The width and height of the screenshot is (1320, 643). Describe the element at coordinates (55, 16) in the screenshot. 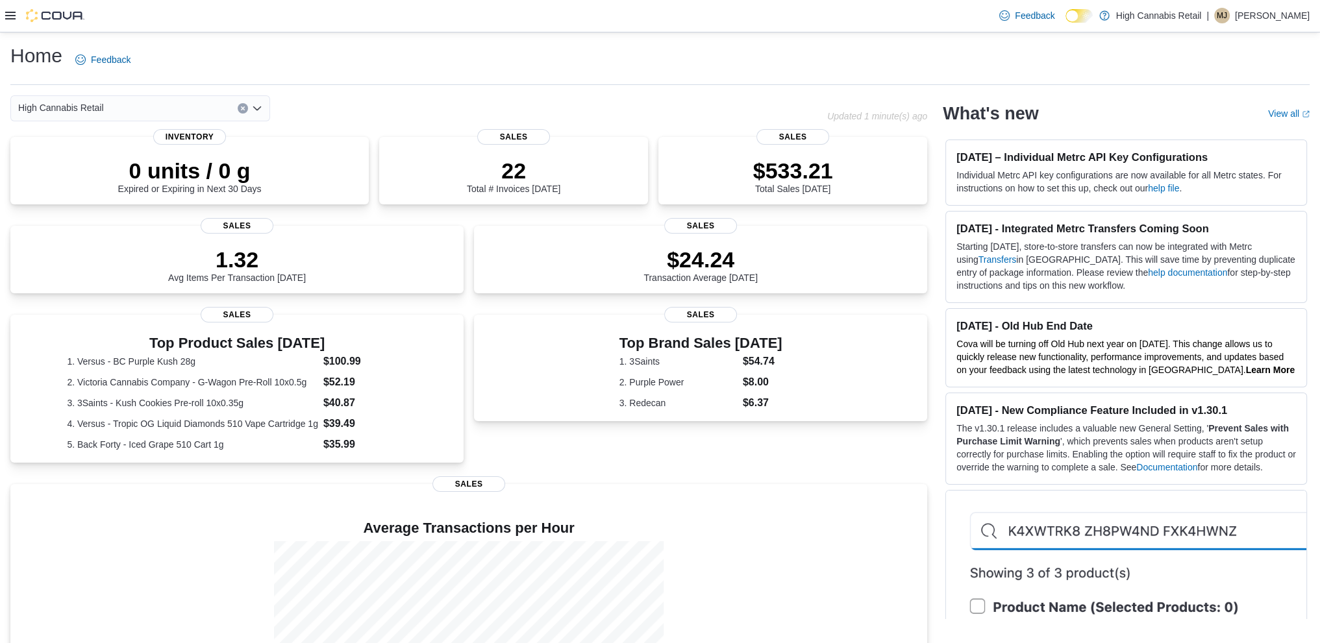

I see `img: Cova` at that location.